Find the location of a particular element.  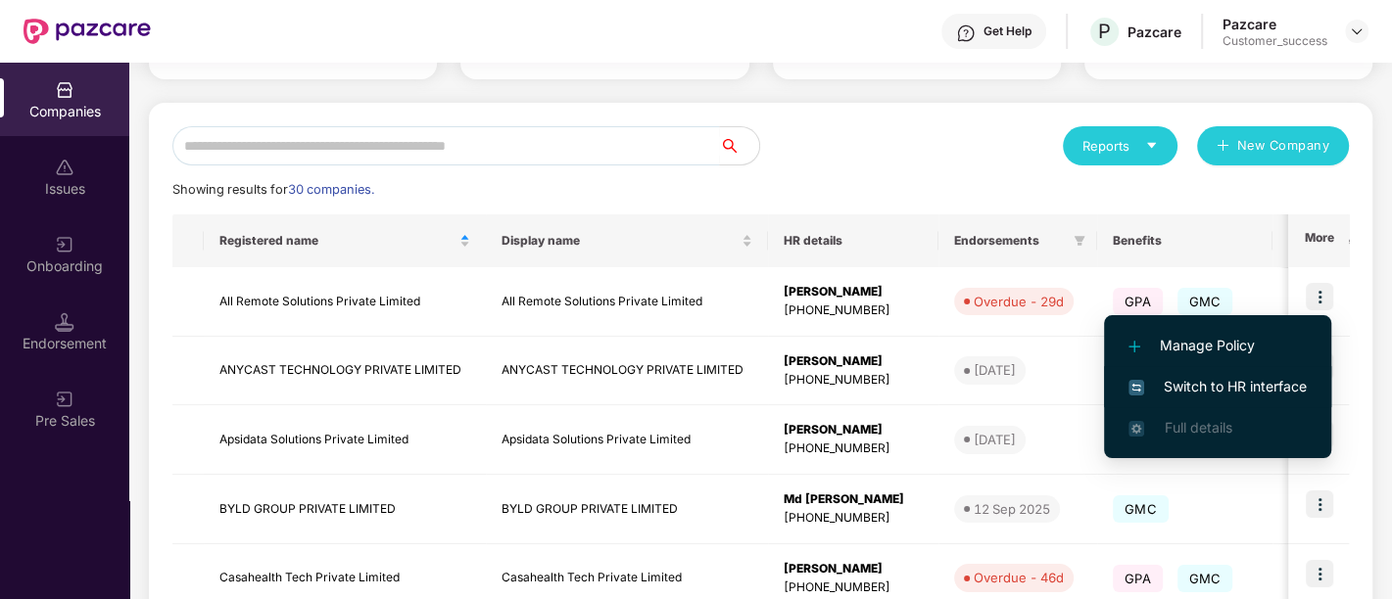

span: Full details is located at coordinates (1197, 427).